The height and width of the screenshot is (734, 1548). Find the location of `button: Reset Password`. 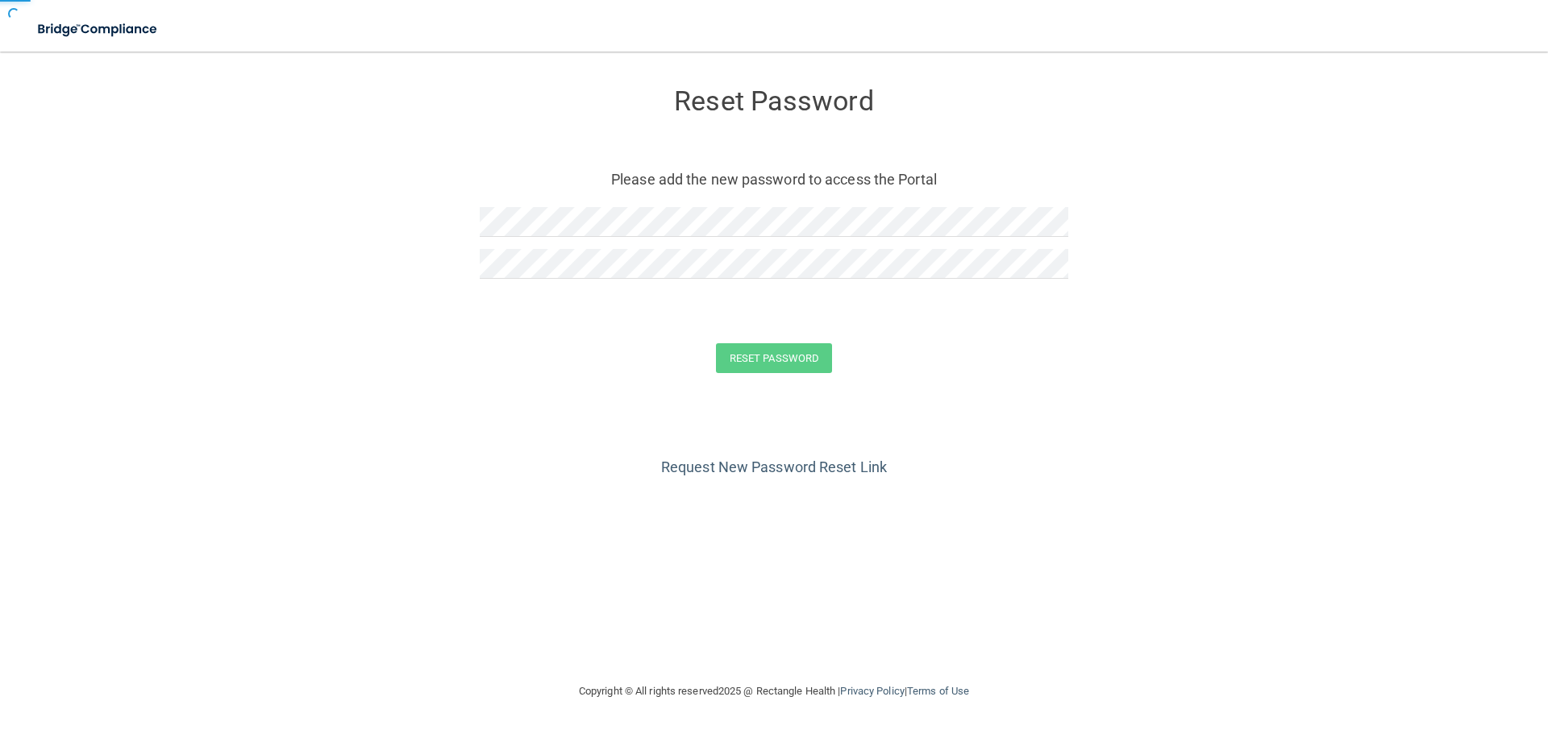

button: Reset Password is located at coordinates (774, 358).